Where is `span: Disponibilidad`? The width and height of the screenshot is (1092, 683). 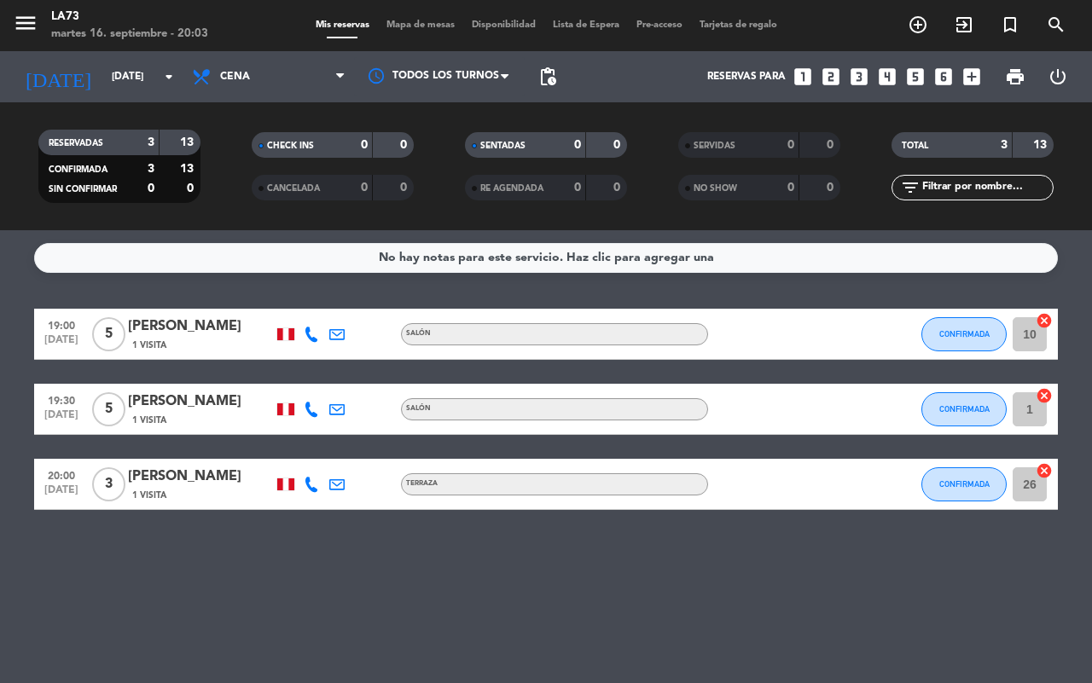
span: Disponibilidad is located at coordinates (503, 25).